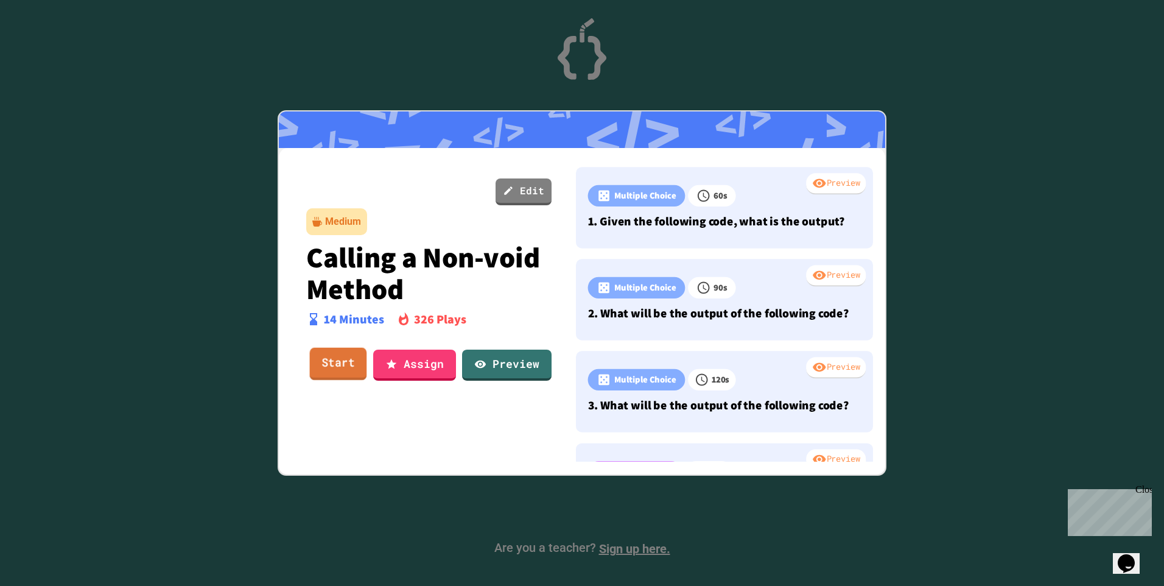 This screenshot has height=586, width=1164. What do you see at coordinates (429, 272) in the screenshot?
I see `p: Calling a Non-void Method` at bounding box center [429, 272].